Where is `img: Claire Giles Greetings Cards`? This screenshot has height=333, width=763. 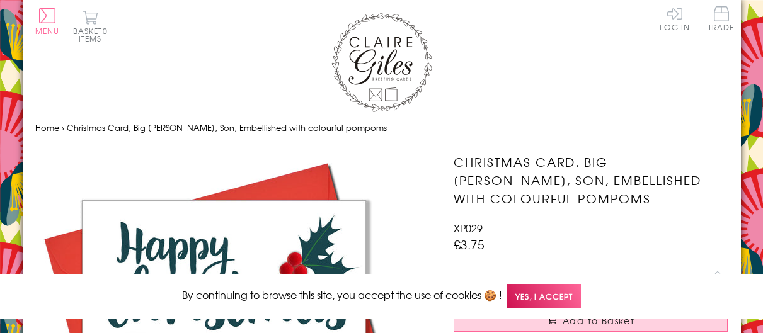 img: Claire Giles Greetings Cards is located at coordinates (382, 62).